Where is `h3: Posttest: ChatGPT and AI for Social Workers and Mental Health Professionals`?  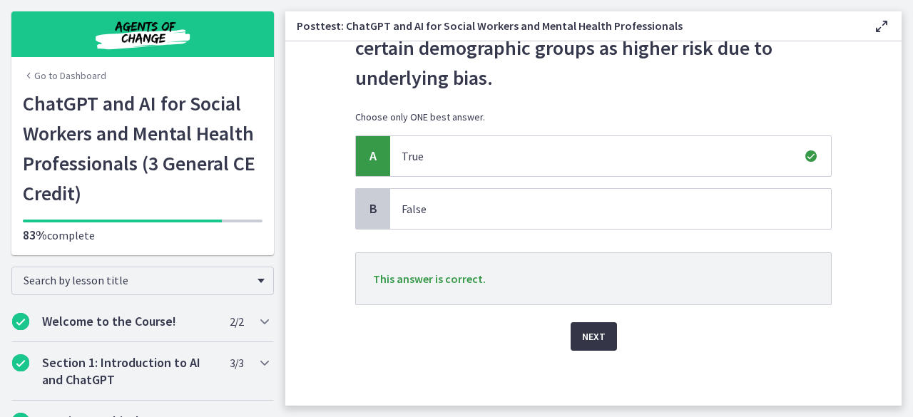 h3: Posttest: ChatGPT and AI for Social Workers and Mental Health Professionals is located at coordinates (573, 26).